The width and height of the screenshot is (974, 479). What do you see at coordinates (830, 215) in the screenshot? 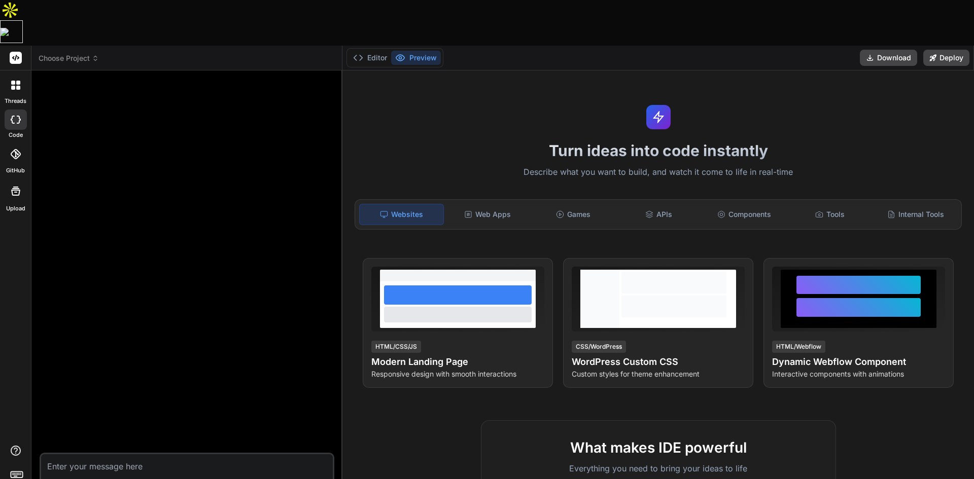
I see `div: Tools` at bounding box center [830, 215].